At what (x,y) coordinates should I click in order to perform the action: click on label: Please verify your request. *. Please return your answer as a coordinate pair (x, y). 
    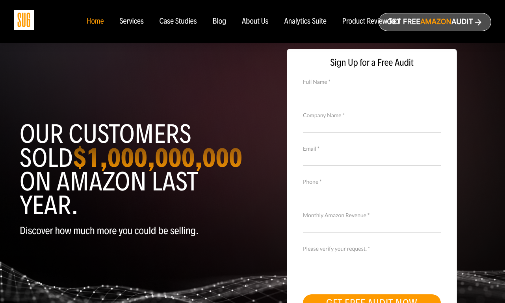
    Looking at the image, I should click on (372, 249).